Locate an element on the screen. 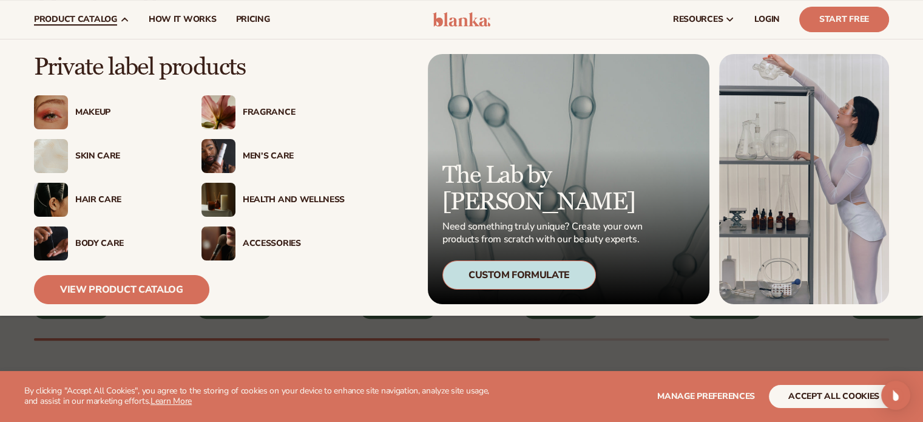 The image size is (923, 422). div: Skin Care is located at coordinates (126, 156).